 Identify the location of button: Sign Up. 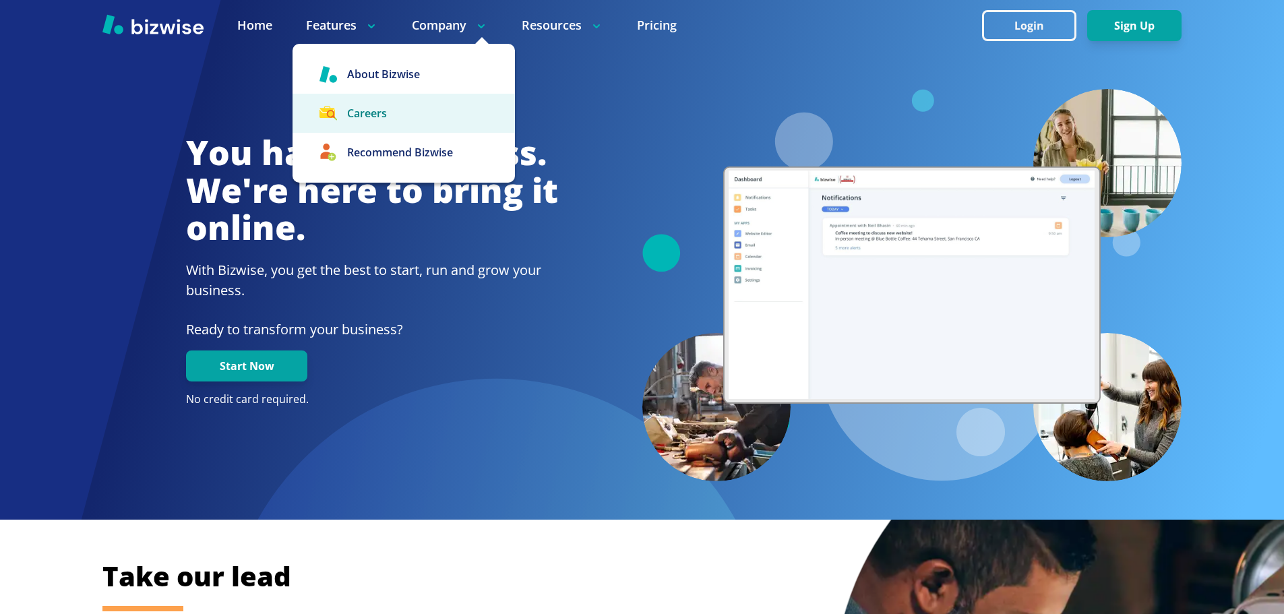
(1134, 26).